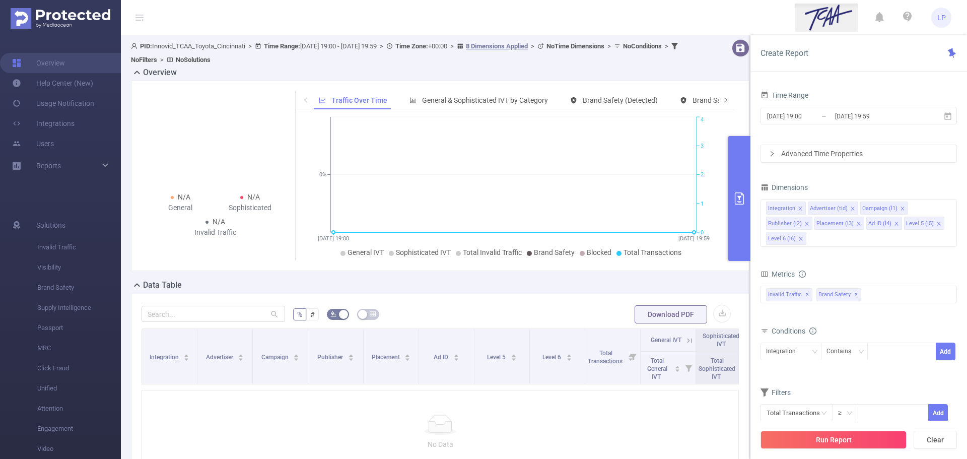  What do you see at coordinates (485, 100) in the screenshot?
I see `span: General & Sophisticated IVT by Category` at bounding box center [485, 100].